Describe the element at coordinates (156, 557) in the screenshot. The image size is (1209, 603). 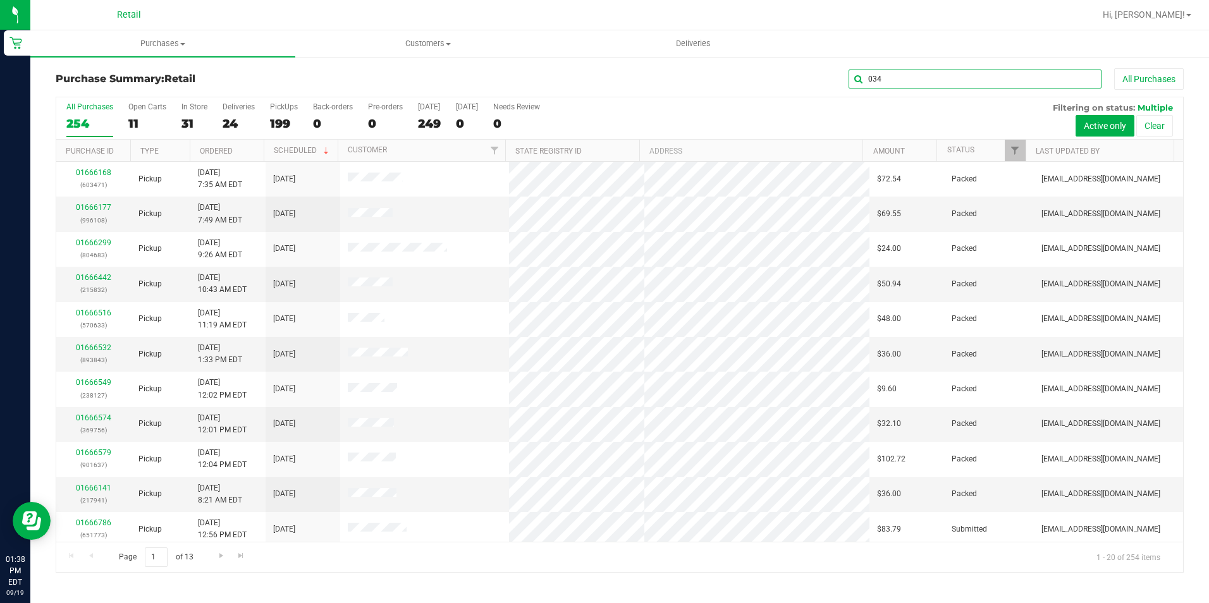
I see `span: Page of 13` at that location.